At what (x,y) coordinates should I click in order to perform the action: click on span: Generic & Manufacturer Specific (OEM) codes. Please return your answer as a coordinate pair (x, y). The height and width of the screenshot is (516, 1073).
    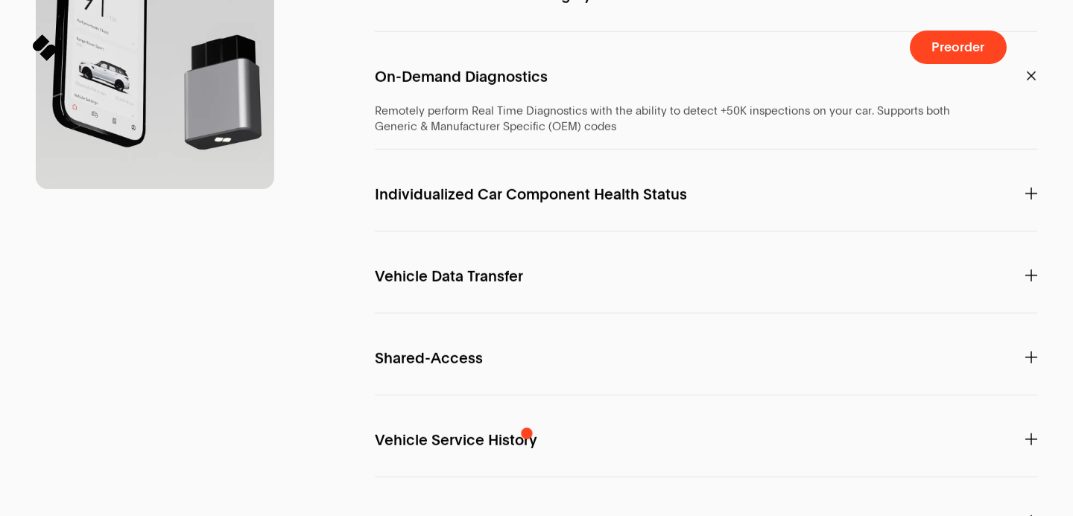
    Looking at the image, I should click on (495, 127).